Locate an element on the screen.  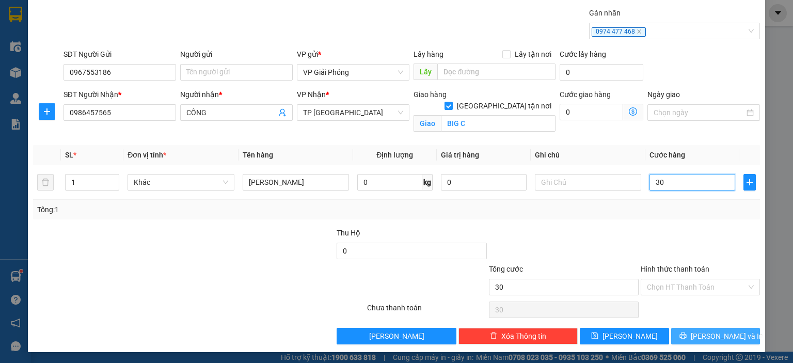
div: VP gửi is located at coordinates (353, 54).